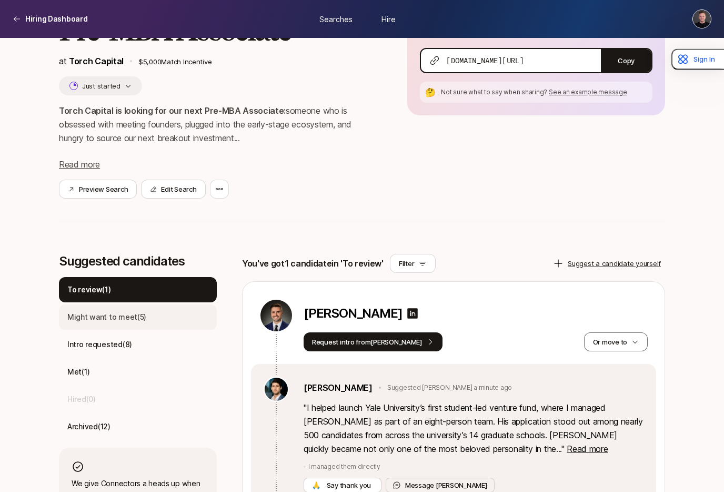 Image resolution: width=724 pixels, height=492 pixels. I want to click on p: someone who is obsessed with meeting founders, plugged into the early-stage ecosystem, and hungry..., so click(216, 124).